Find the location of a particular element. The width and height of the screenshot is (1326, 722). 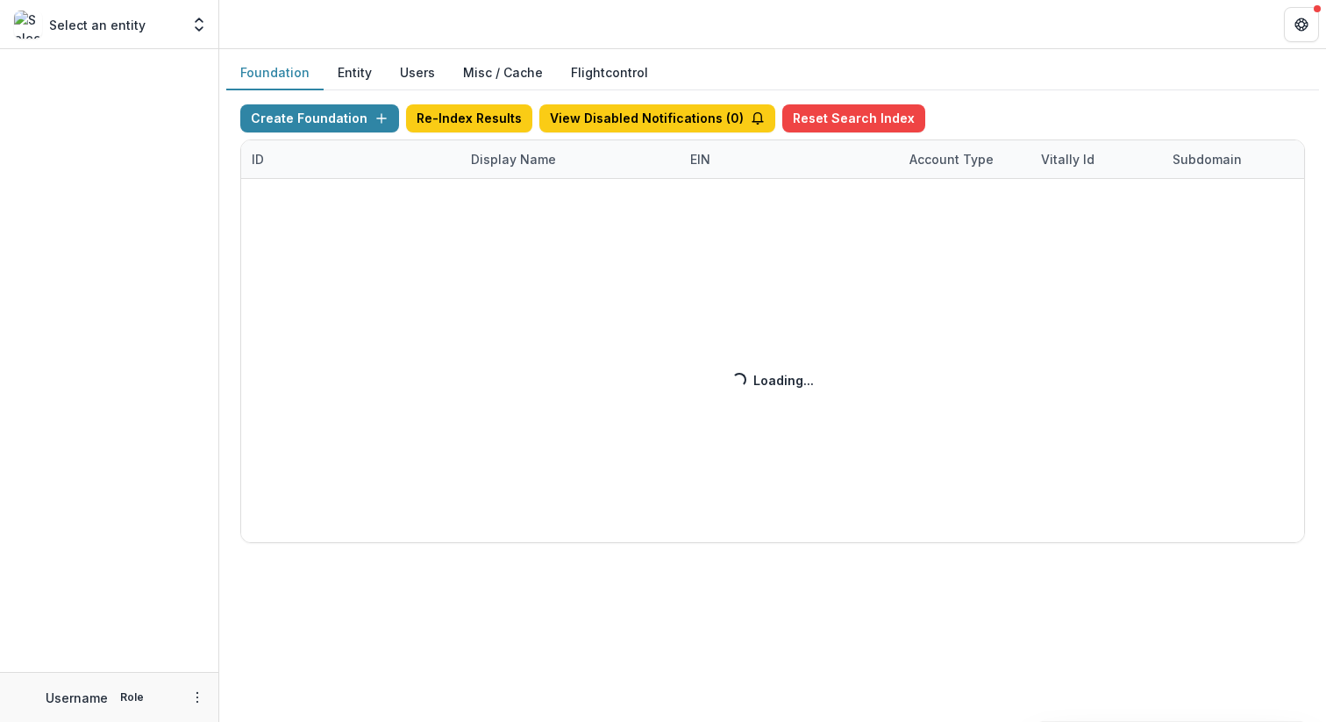

button: Users is located at coordinates (417, 73).